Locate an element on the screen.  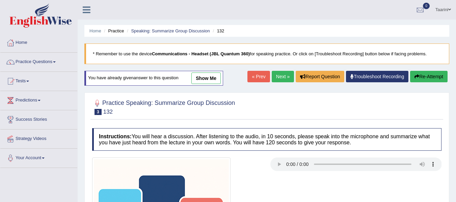
blockquote: * Remember to use the device for speaking practice. Or click on [Troubleshoot Recording] button b... is located at coordinates (267, 54).